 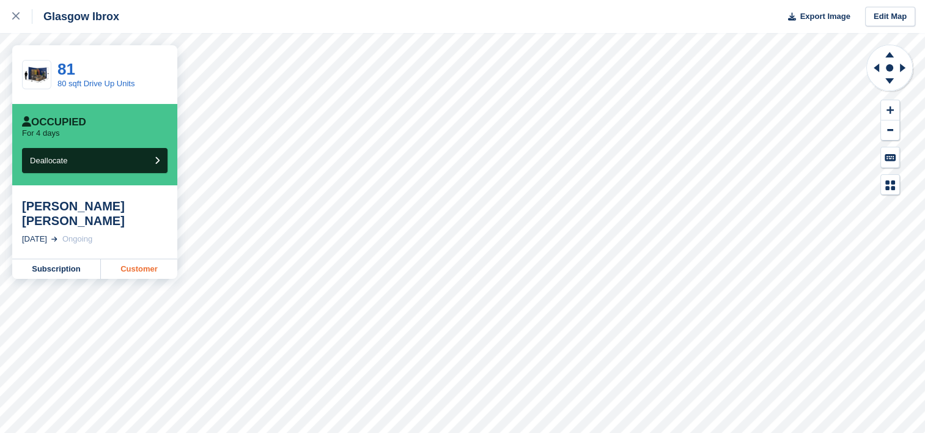 What do you see at coordinates (76, 17) in the screenshot?
I see `div: Glasgow Ibrox` at bounding box center [76, 17].